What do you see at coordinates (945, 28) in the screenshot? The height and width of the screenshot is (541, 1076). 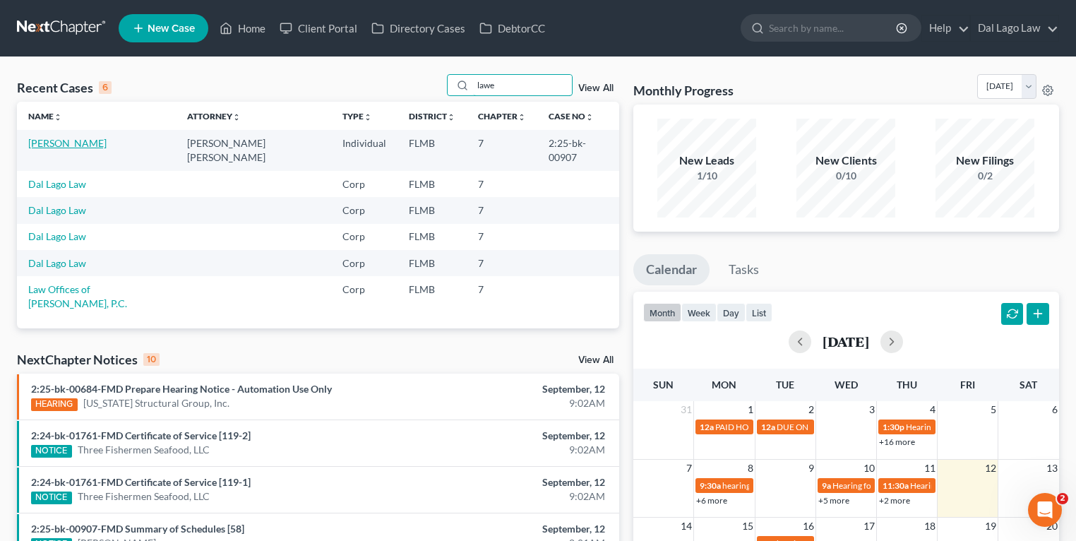 I see `a: Help` at bounding box center [945, 28].